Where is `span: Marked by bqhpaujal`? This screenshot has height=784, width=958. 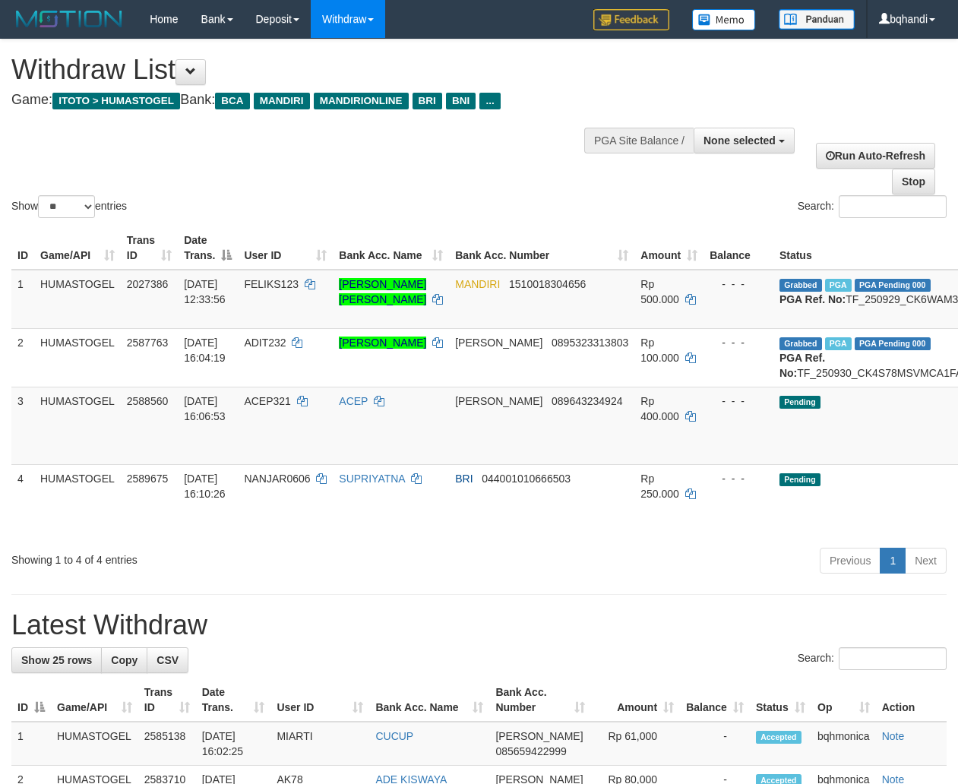
span: Marked by bqhpaujal is located at coordinates (838, 285).